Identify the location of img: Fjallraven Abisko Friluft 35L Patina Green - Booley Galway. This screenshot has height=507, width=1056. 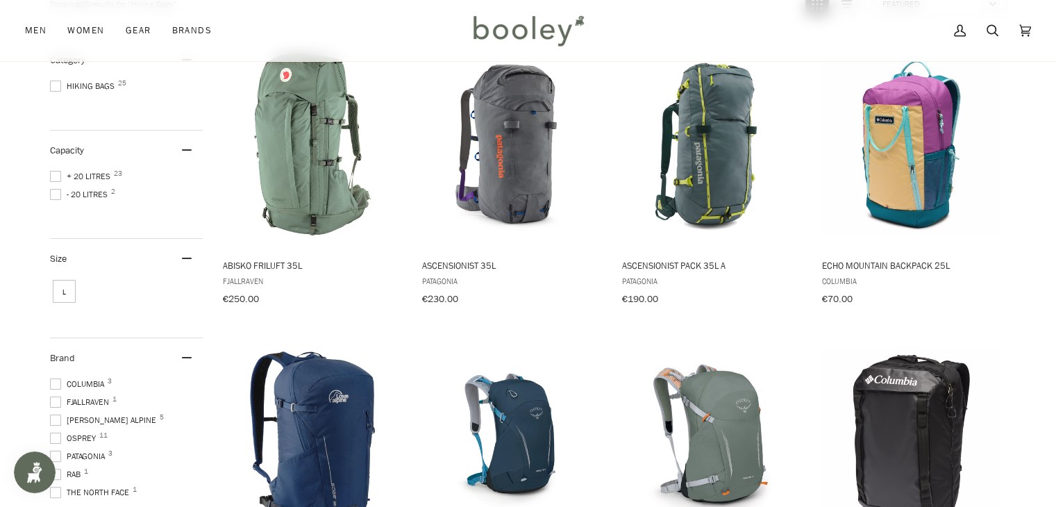
(312, 144).